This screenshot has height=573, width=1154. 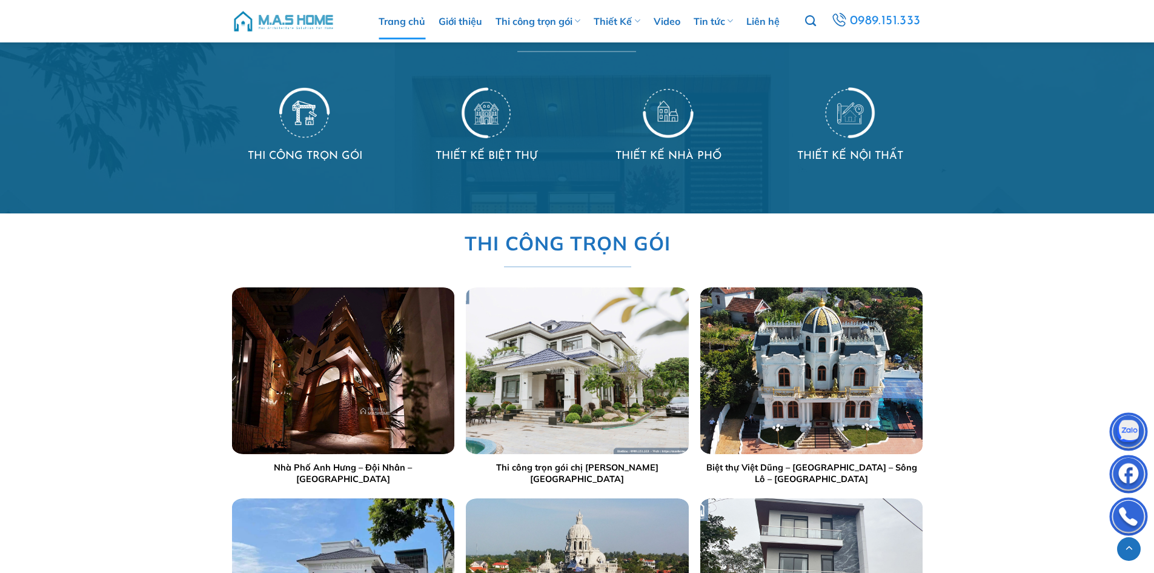 What do you see at coordinates (305, 112) in the screenshot?
I see `img: Trang chủ 11` at bounding box center [305, 112].